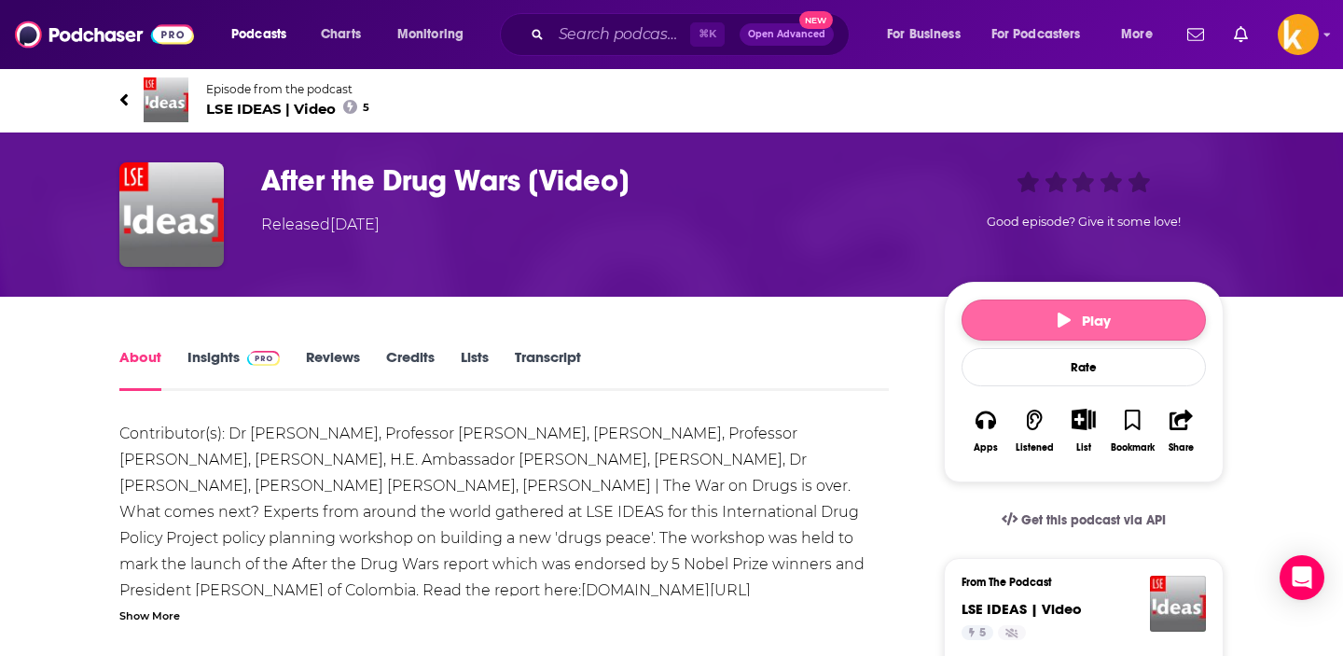 The width and height of the screenshot is (1343, 656). I want to click on button: Open AdvancedNew, so click(786, 35).